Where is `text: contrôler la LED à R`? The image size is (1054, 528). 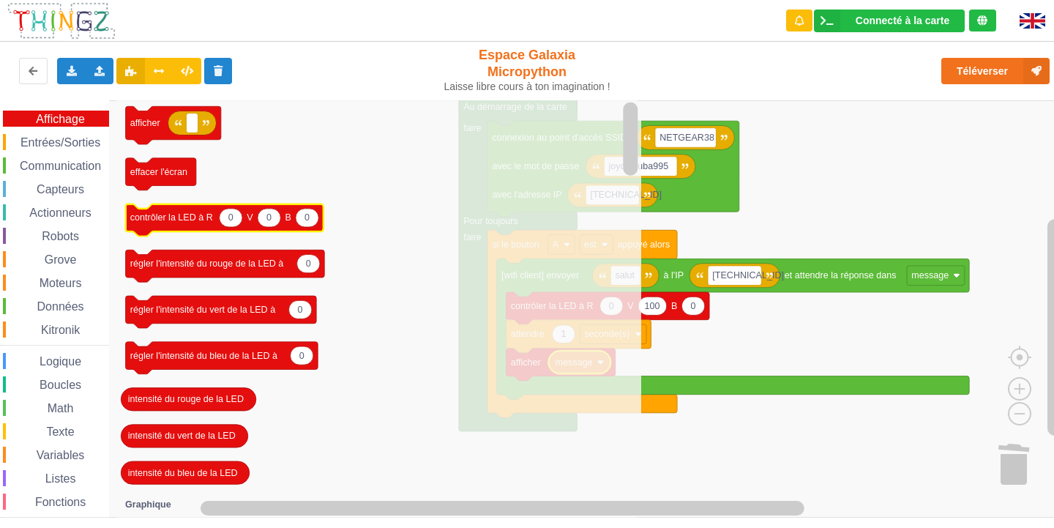 text: contrôler la LED à R is located at coordinates (171, 218).